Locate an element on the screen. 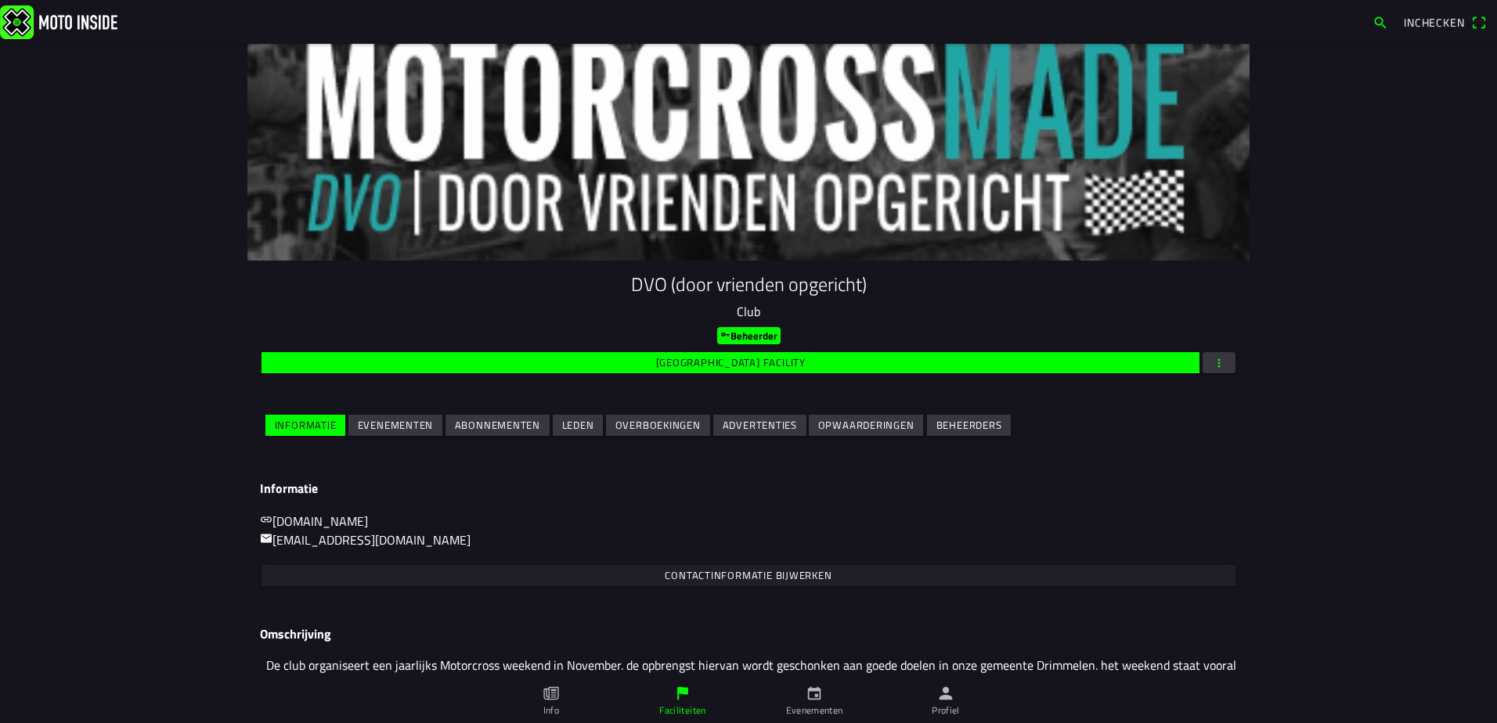 This screenshot has width=1497, height=723. h1: DVO (door vrienden opgericht) is located at coordinates (748, 284).